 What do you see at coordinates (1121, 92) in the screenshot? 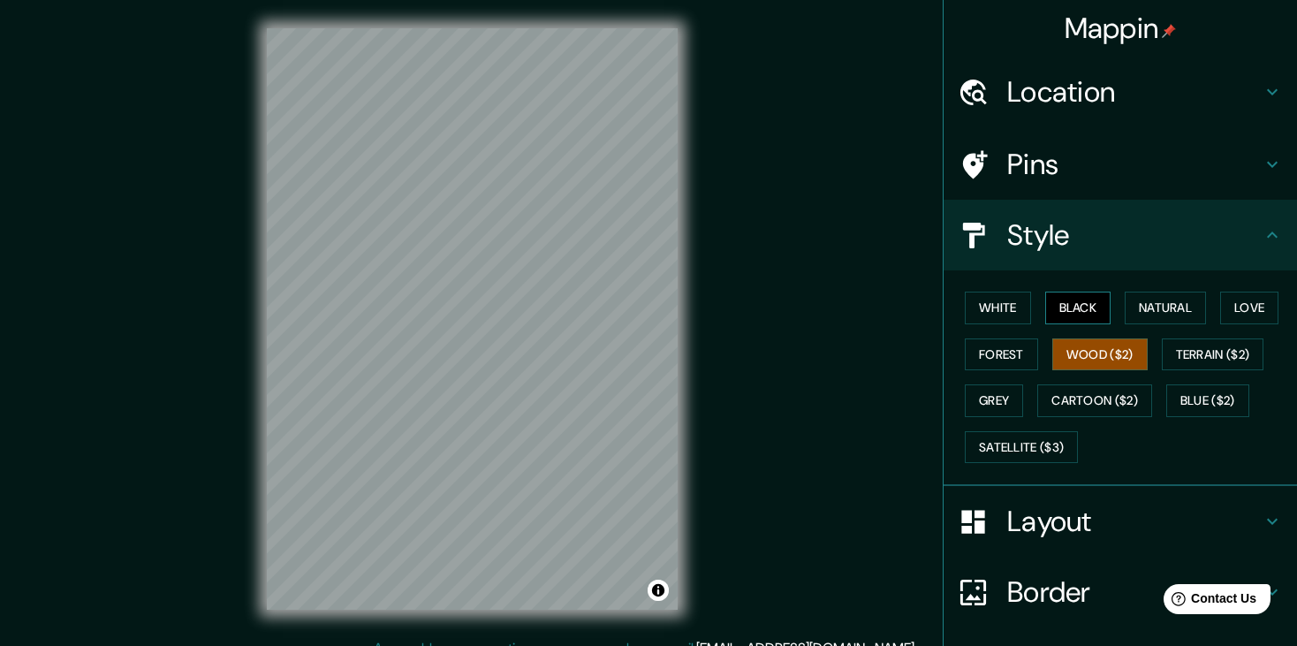
I see `div: Location` at bounding box center [1121, 92].